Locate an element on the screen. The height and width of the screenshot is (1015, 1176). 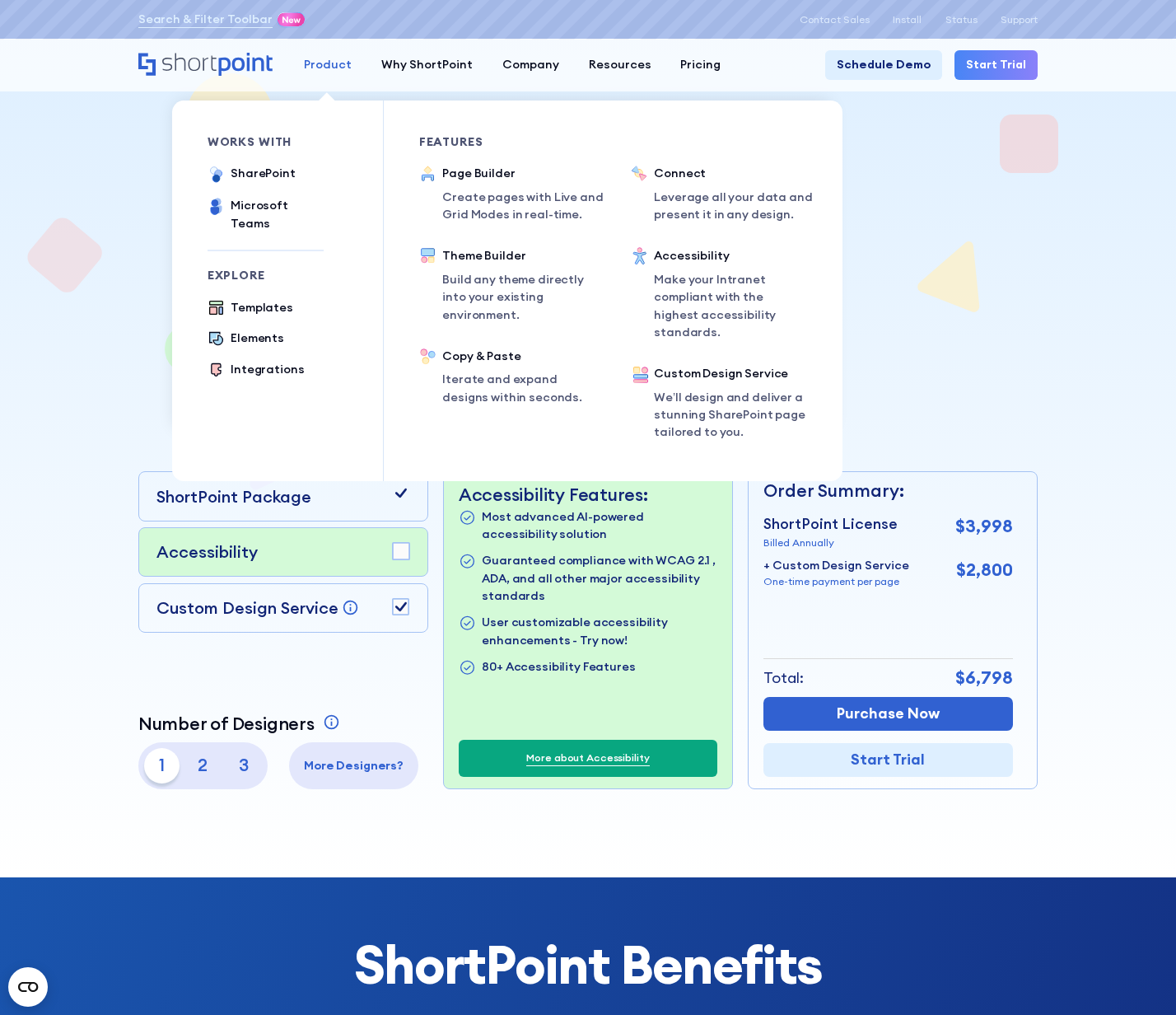
p: 80+ Accessibility Features is located at coordinates (559, 669).